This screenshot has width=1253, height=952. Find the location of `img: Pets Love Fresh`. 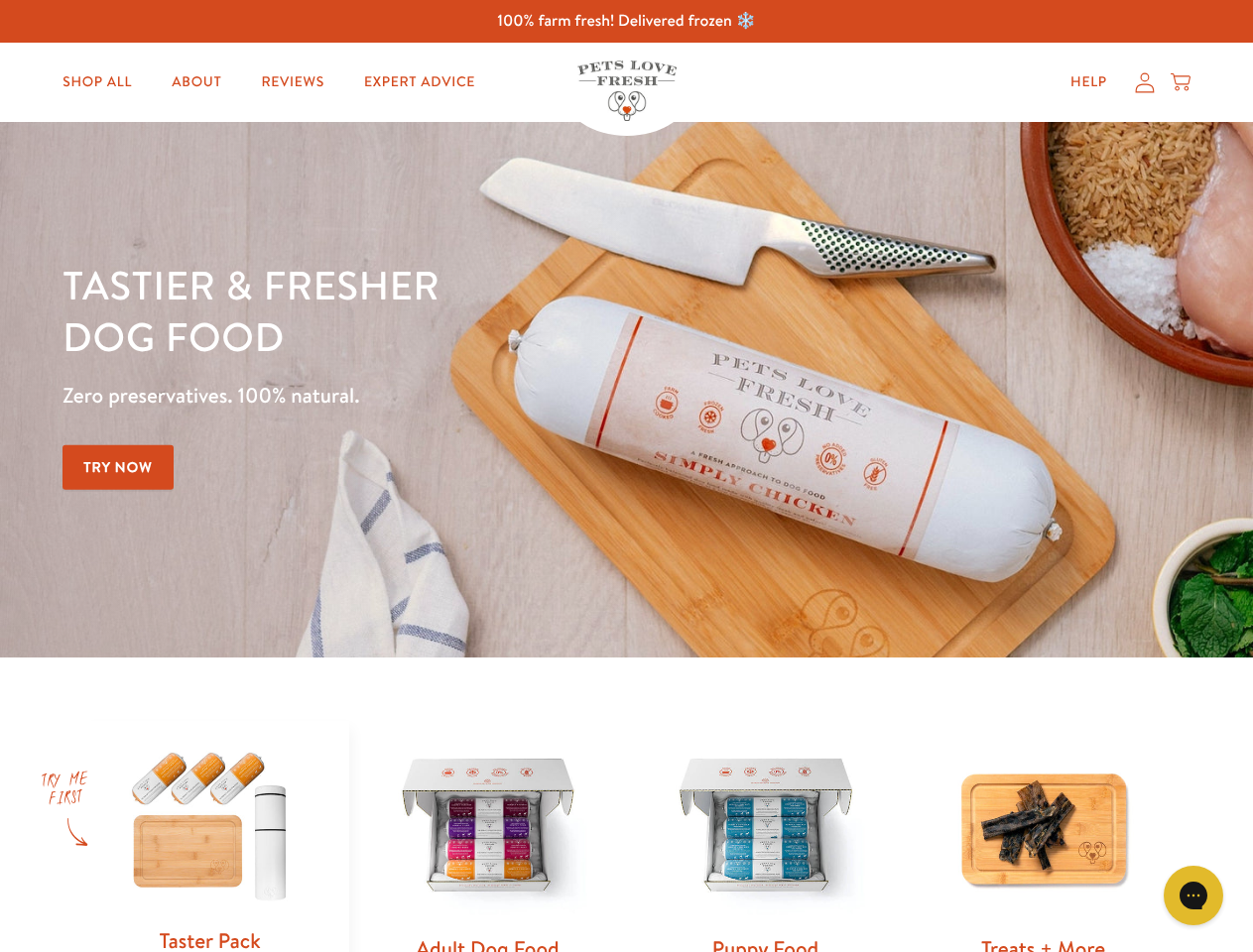

img: Pets Love Fresh is located at coordinates (627, 90).